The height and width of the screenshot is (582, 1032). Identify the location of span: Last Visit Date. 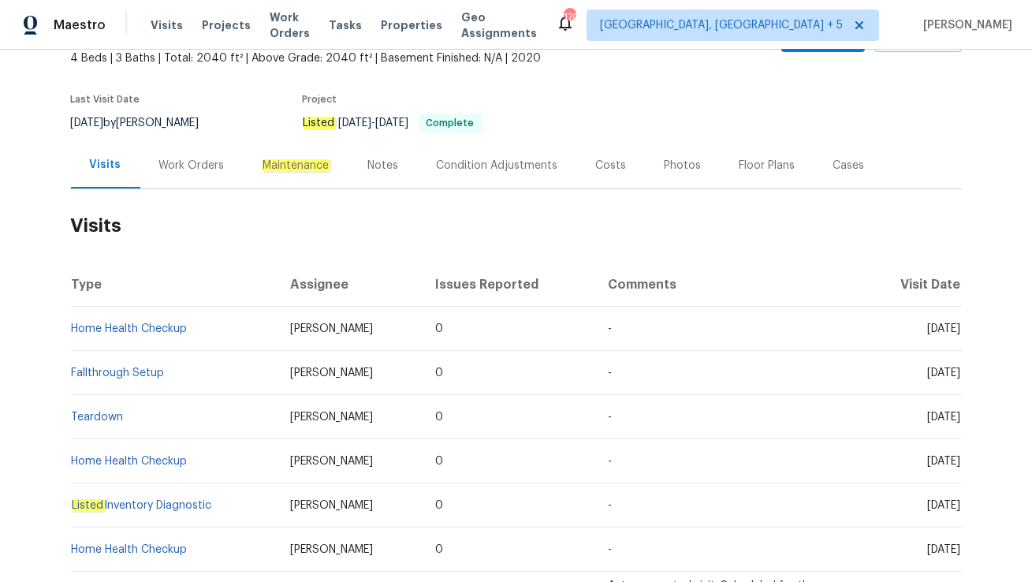
(106, 99).